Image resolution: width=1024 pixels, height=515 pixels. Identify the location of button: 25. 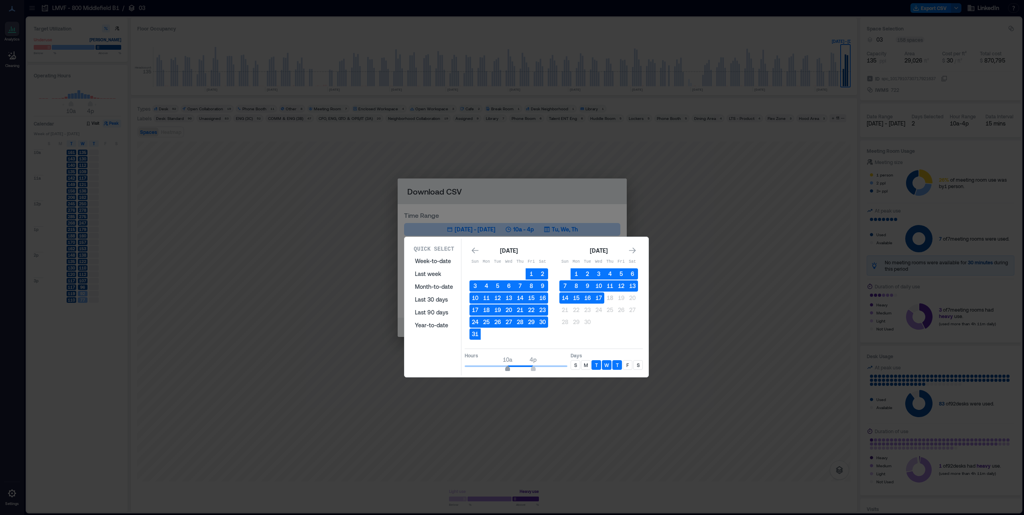
(610, 310).